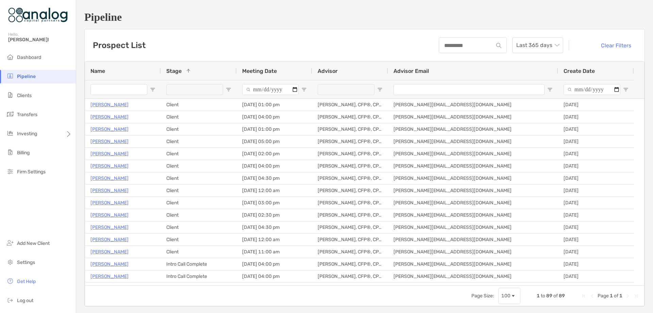 The width and height of the screenshot is (653, 313). Describe the element at coordinates (10, 152) in the screenshot. I see `img: billing icon` at that location.